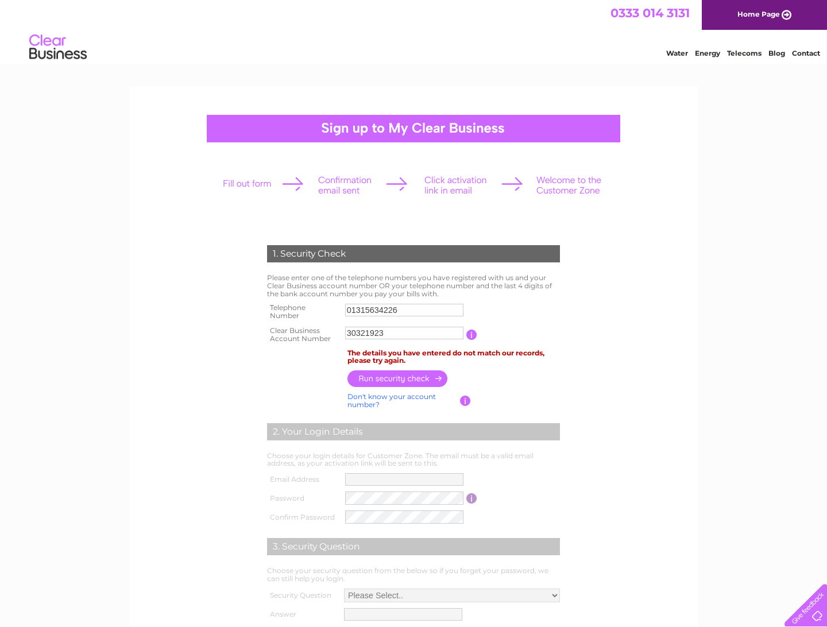  I want to click on td: Choose your security question from the below so if you forget your password, we can still help yo..., so click(414, 575).